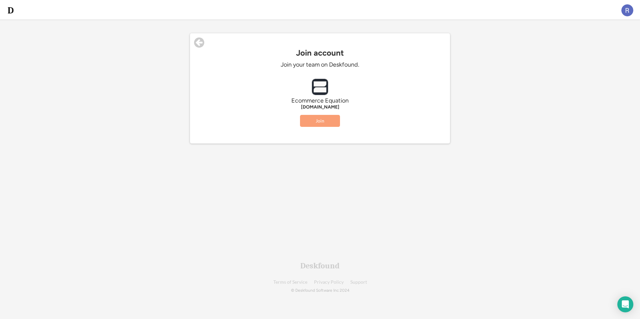  What do you see at coordinates (320, 266) in the screenshot?
I see `div: Deskfound` at bounding box center [320, 266].